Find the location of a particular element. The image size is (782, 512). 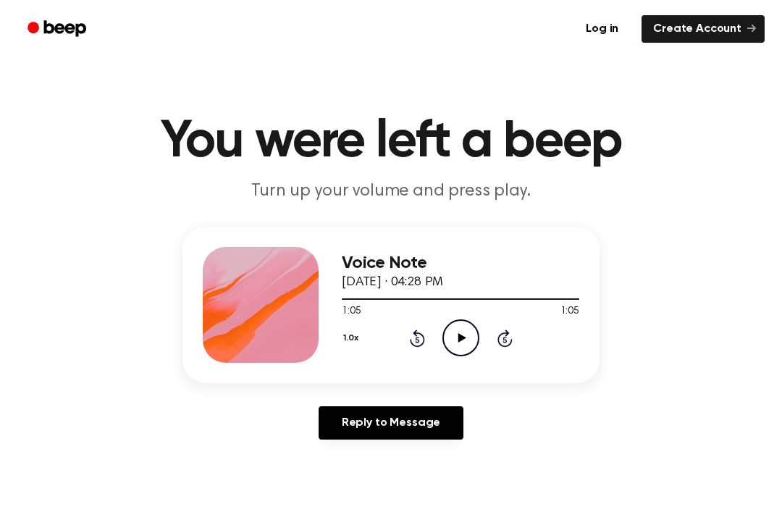

a: Reply to Message is located at coordinates (391, 423).